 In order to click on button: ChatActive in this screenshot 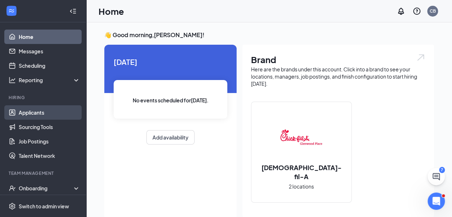, I will do `click(436, 176)`.